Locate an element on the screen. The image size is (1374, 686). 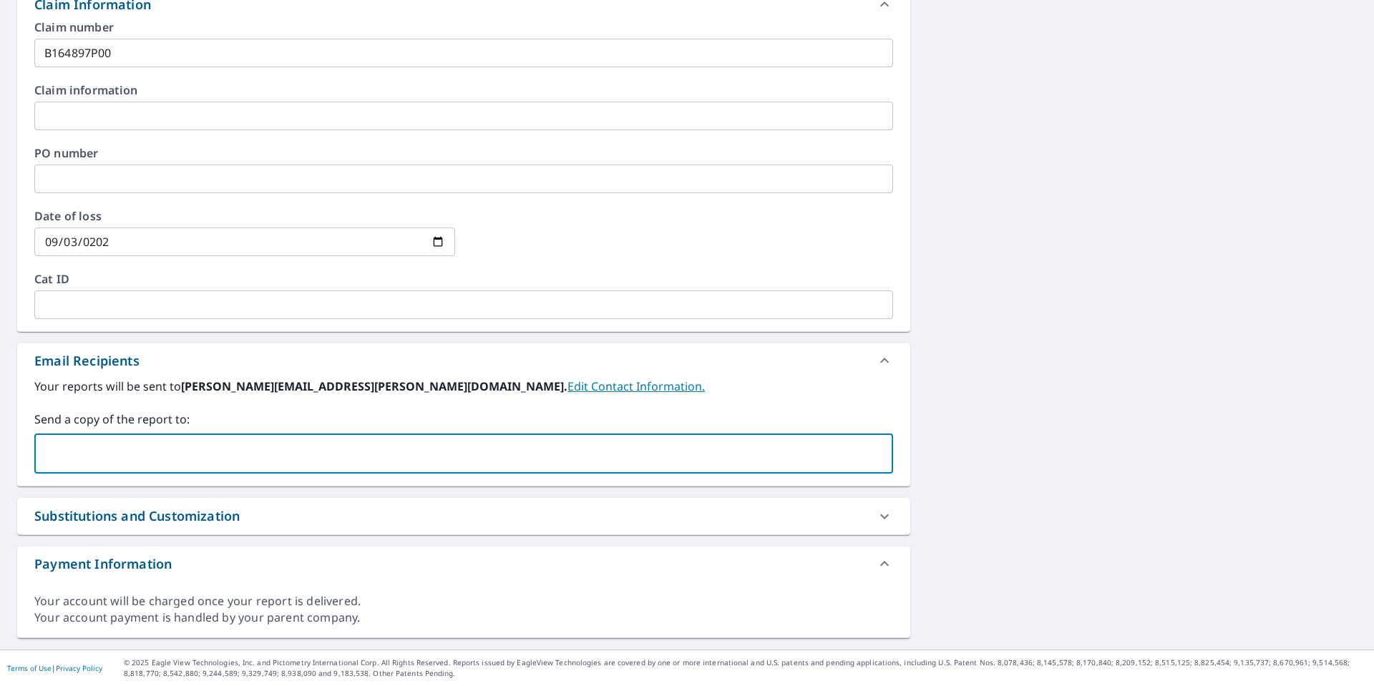
p: © 2025 Eagle View Technologies, Inc. and Pictometry International Corp. All Rights Reserved. Repo... is located at coordinates (745, 668).